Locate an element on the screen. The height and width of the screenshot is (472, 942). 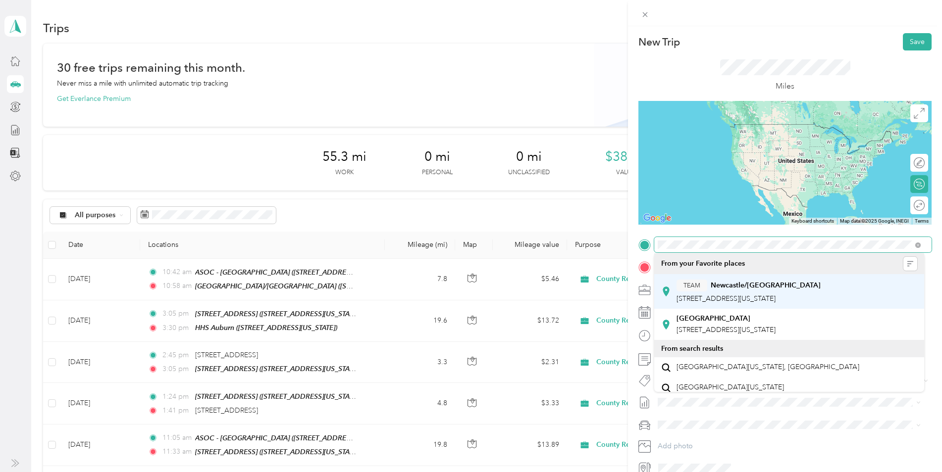
p: New Trip is located at coordinates (659, 42).